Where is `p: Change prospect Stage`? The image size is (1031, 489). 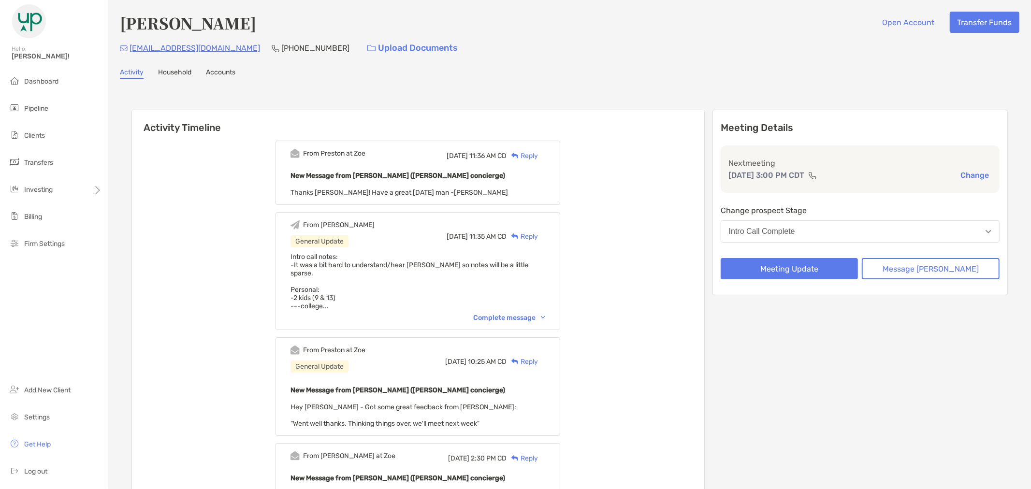
p: Change prospect Stage is located at coordinates (860, 210).